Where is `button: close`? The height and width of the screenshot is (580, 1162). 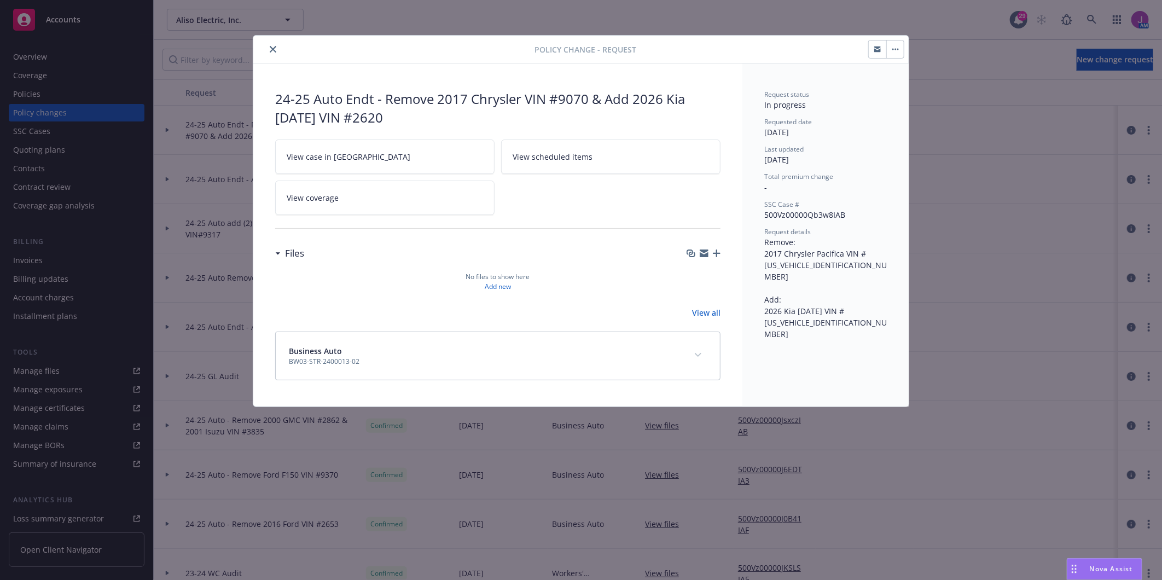
button: close is located at coordinates (273, 49).